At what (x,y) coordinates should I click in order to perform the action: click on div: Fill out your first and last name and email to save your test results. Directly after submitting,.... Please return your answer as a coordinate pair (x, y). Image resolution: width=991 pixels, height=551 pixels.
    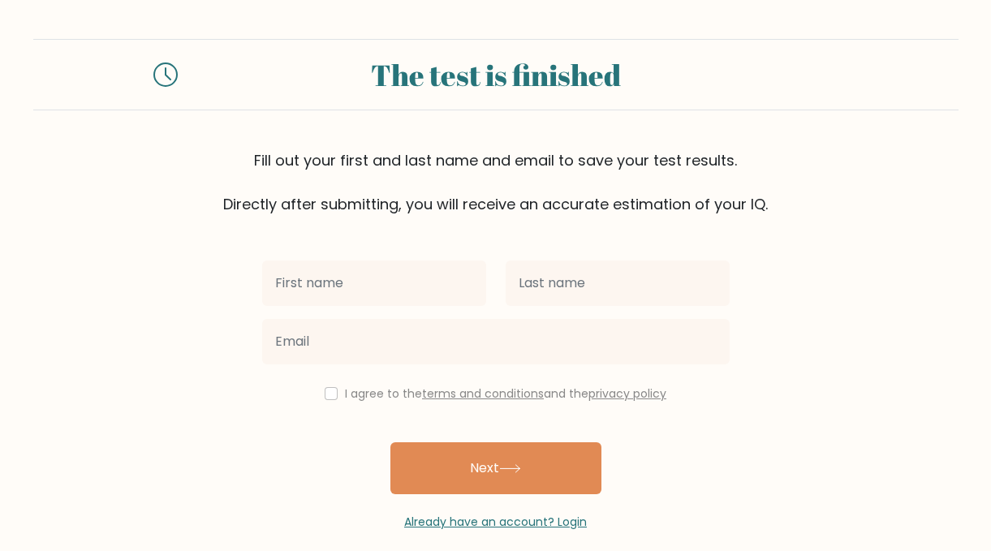
    Looking at the image, I should click on (496, 182).